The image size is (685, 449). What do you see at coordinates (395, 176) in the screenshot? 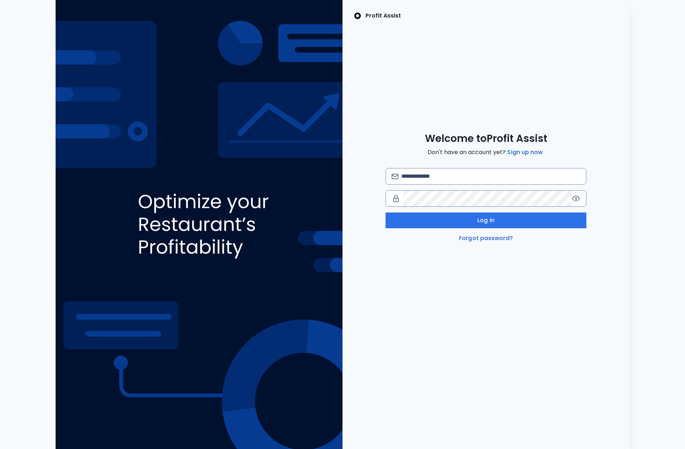
I see `img: email` at bounding box center [395, 176].